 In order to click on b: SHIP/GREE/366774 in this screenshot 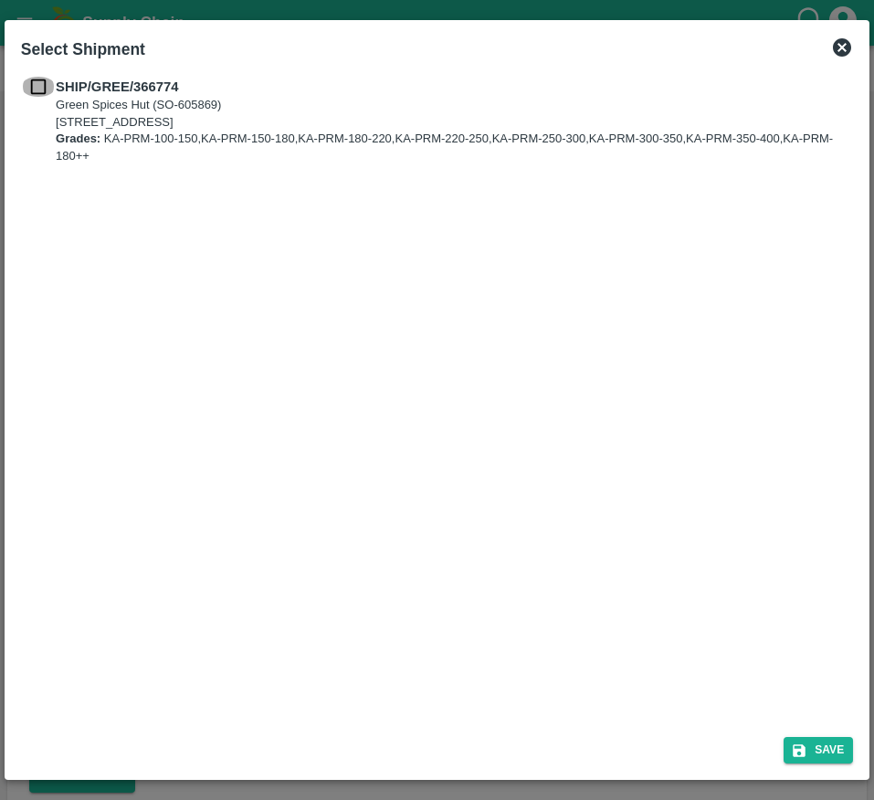, I will do `click(117, 87)`.